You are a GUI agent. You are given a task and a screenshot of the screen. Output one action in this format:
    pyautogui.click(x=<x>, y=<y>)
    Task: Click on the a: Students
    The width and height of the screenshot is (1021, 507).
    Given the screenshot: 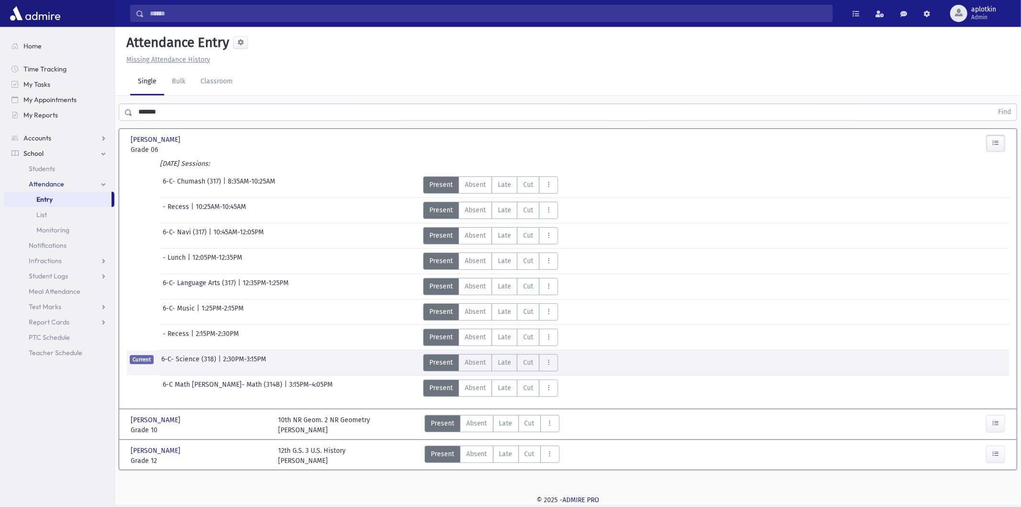 What is the action you would take?
    pyautogui.click(x=59, y=169)
    